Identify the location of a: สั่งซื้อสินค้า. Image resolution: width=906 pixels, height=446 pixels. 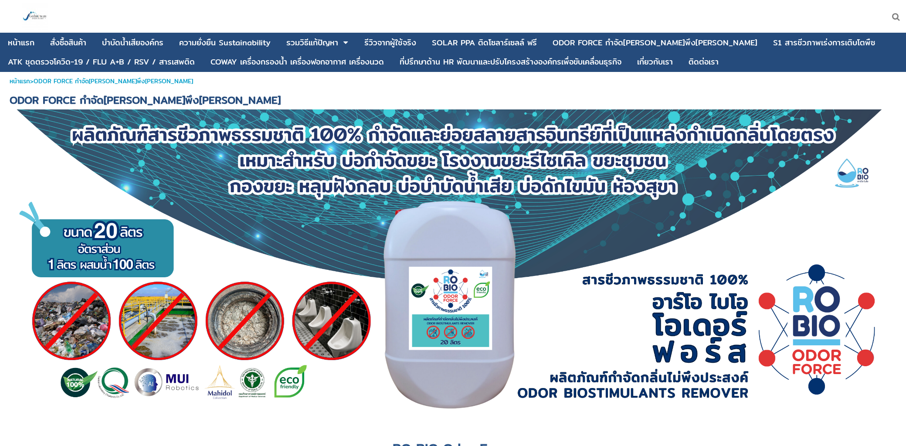
(68, 43).